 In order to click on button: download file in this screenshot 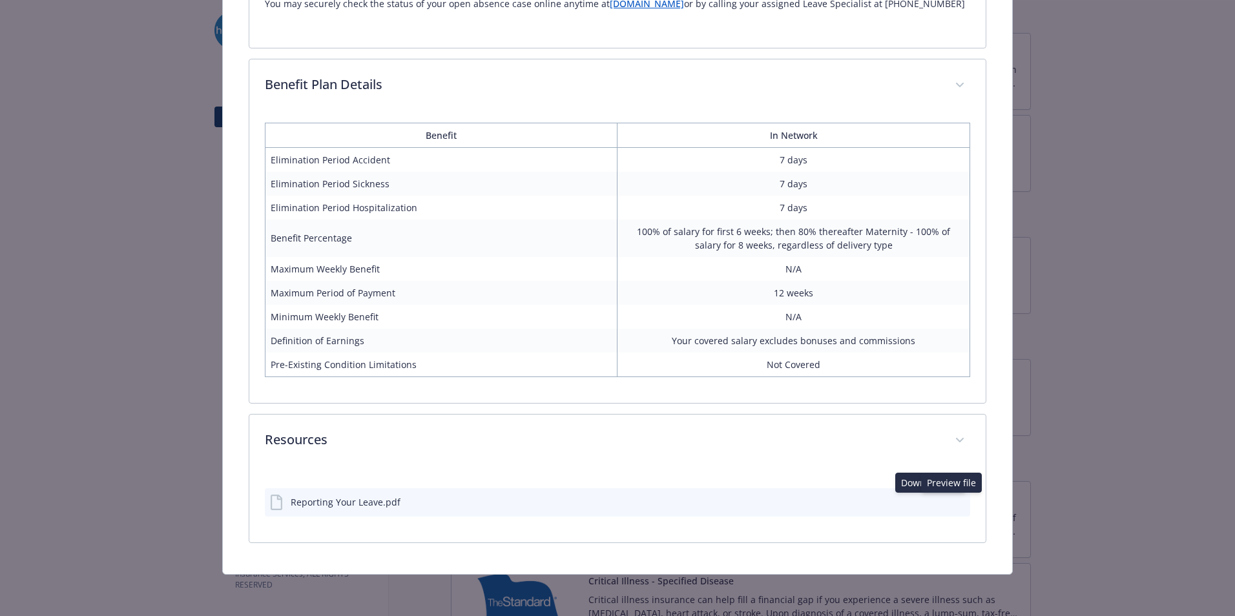, I will do `click(938, 502)`.